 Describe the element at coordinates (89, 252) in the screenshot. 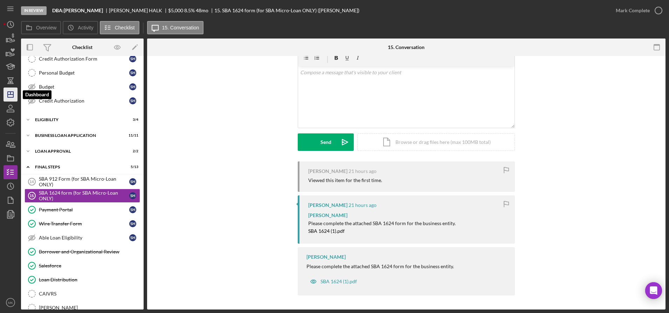

I see `div: Borrower and Organizational Review` at that location.